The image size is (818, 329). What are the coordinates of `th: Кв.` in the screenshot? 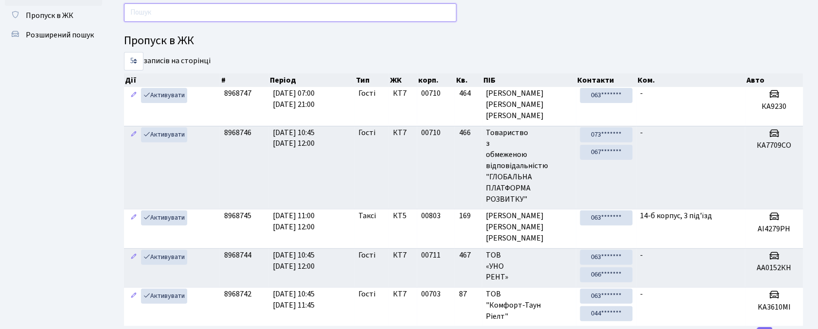 It's located at (469, 80).